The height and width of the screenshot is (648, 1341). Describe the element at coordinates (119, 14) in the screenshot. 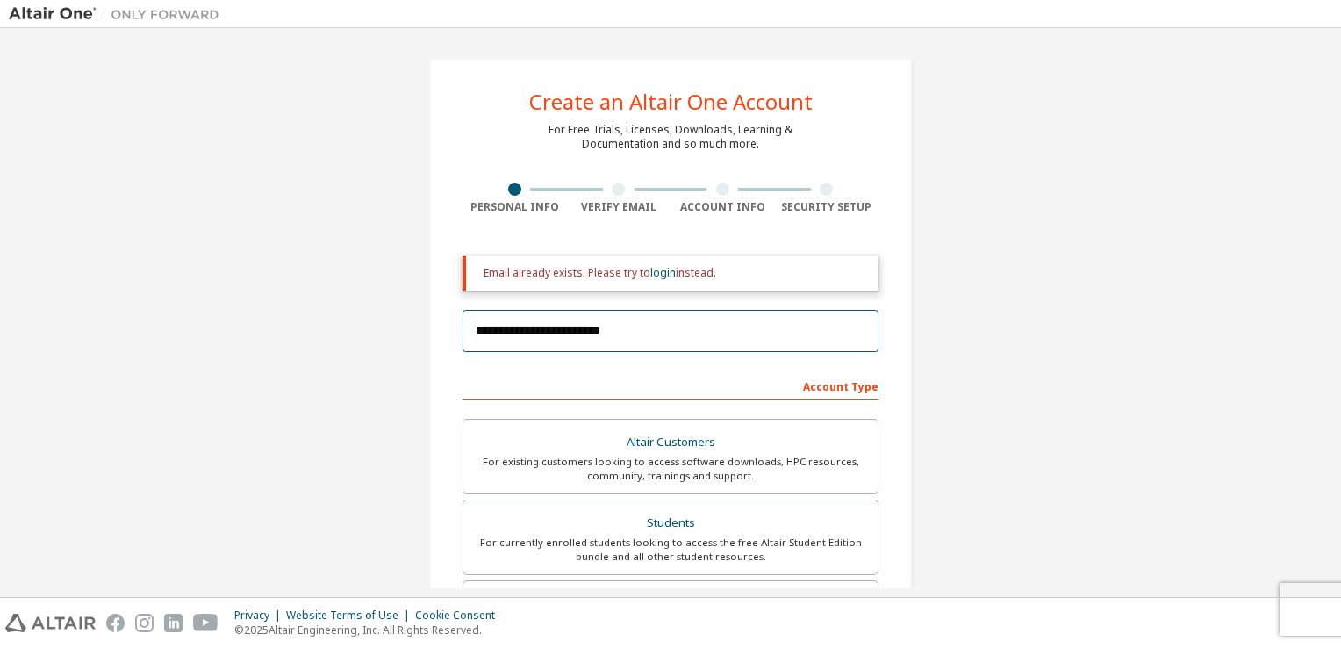

I see `img: Altair One` at that location.